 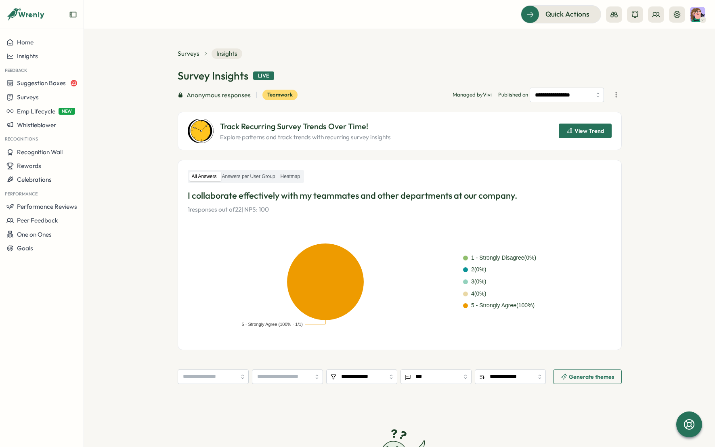 What do you see at coordinates (34, 234) in the screenshot?
I see `span: One on Ones` at bounding box center [34, 234].